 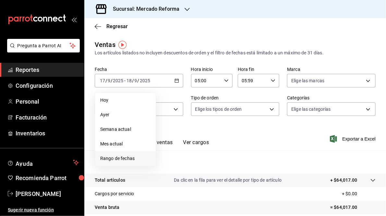 What do you see at coordinates (125, 144) in the screenshot?
I see `span: Mes actual` at bounding box center [125, 144].